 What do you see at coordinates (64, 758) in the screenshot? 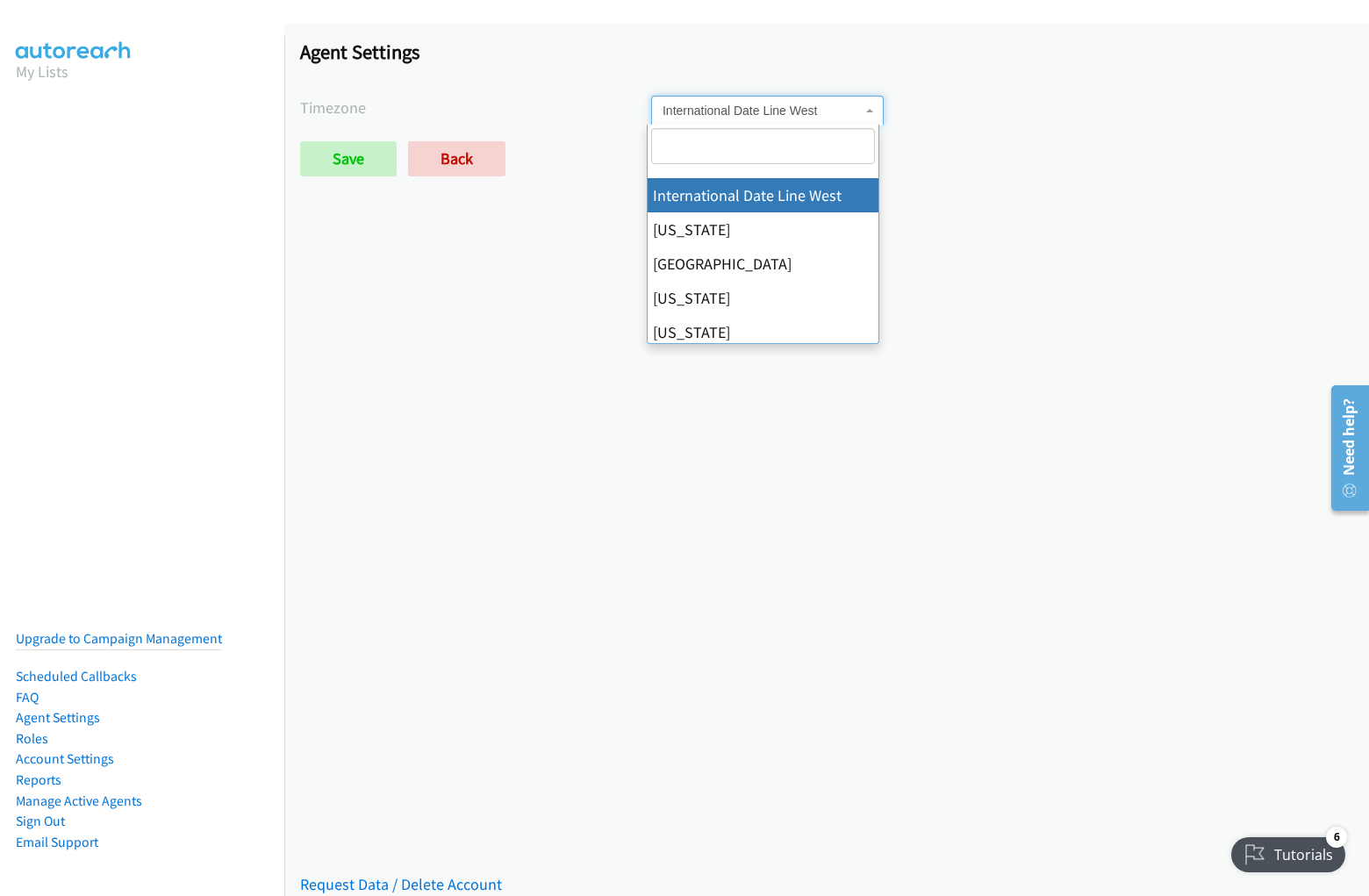
I see `a: Account Settings` at bounding box center [64, 758].